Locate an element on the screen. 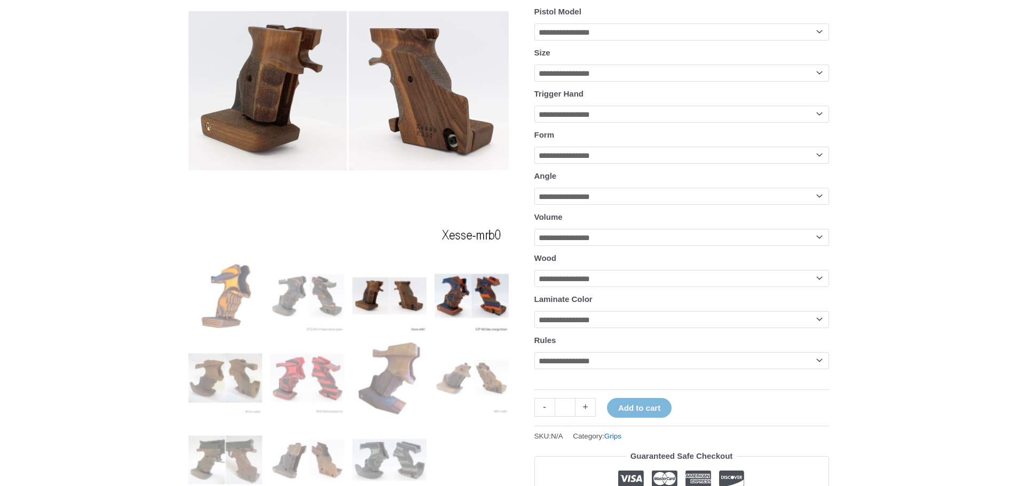  label: Rules is located at coordinates (545, 340).